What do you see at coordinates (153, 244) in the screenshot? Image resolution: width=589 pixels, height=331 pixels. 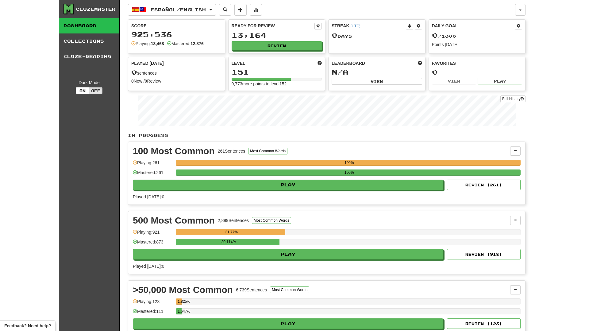 I see `div: Mastered: 873` at bounding box center [153, 244].